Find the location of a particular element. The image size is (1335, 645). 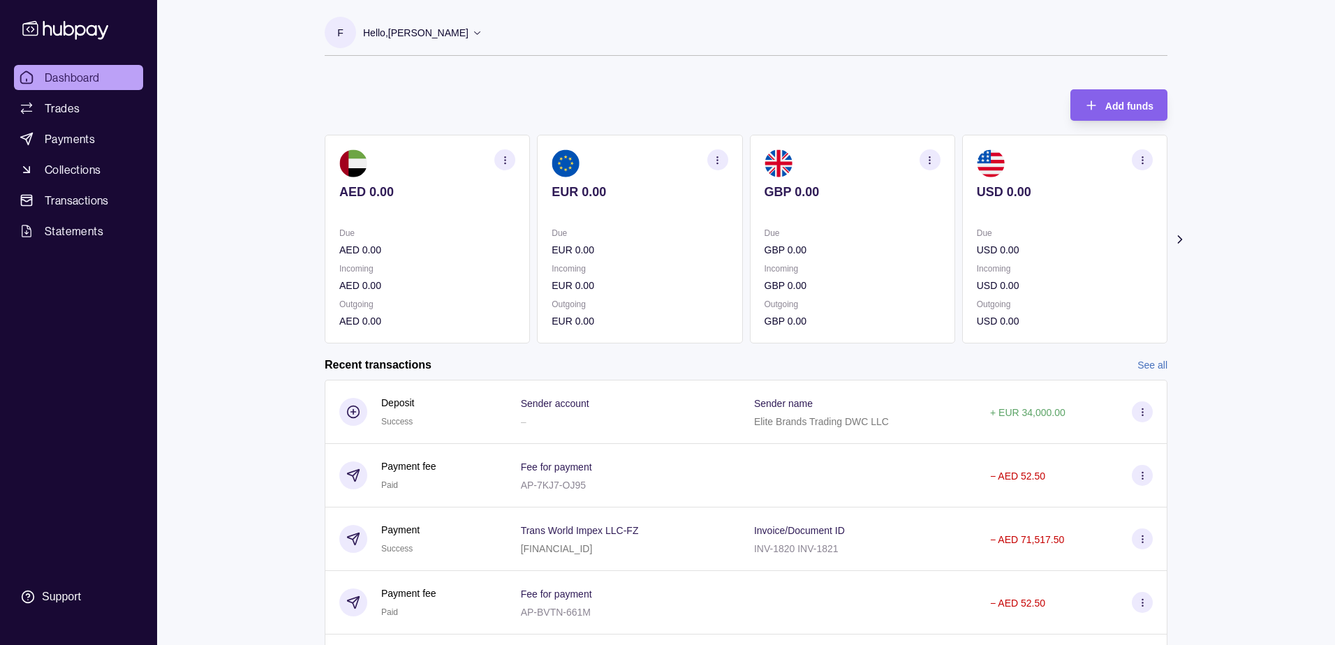

span: Payments is located at coordinates (70, 139).